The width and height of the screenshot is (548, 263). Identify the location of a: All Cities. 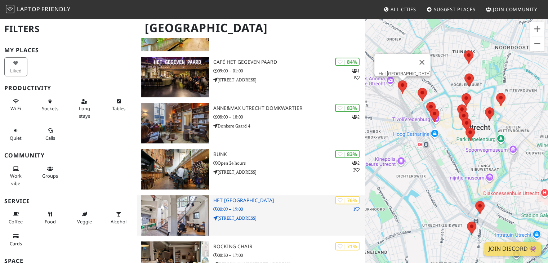
(400, 9).